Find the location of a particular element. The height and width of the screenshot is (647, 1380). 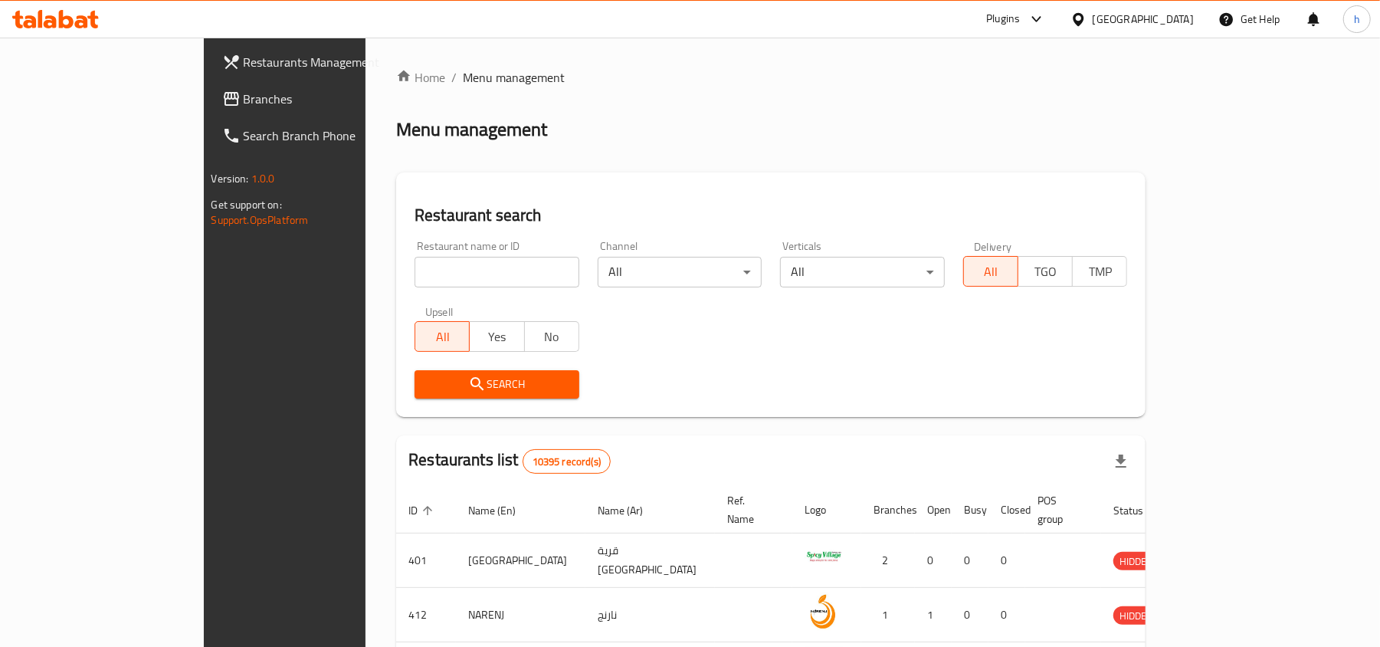

button: No is located at coordinates (552, 336).